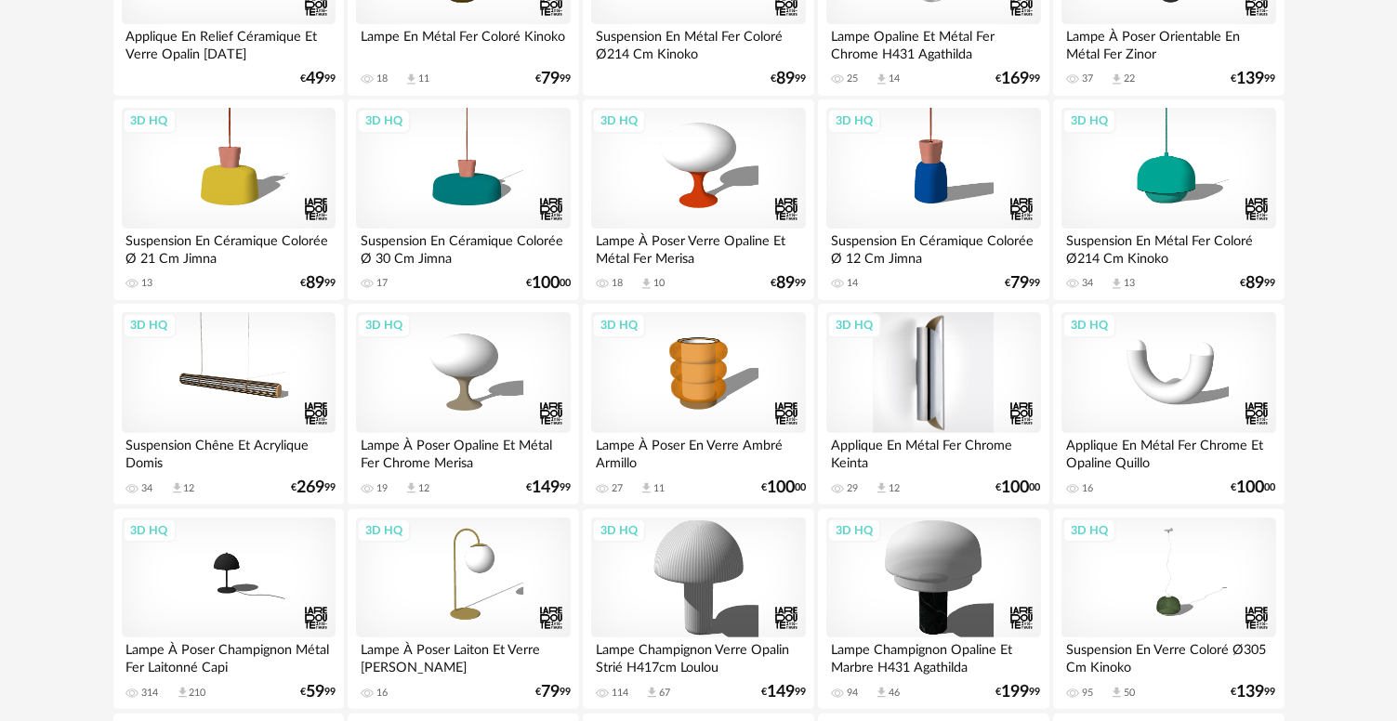 Image resolution: width=1397 pixels, height=721 pixels. What do you see at coordinates (198, 693) in the screenshot?
I see `div: 210` at bounding box center [198, 693].